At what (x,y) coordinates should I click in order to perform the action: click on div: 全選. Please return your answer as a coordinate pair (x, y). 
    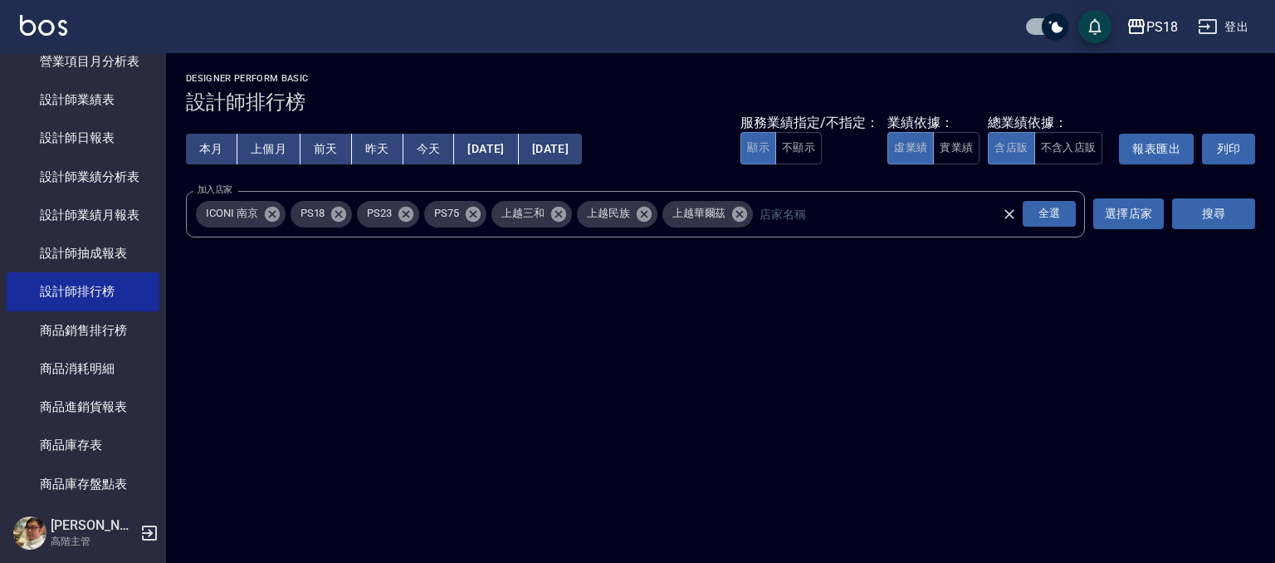
    Looking at the image, I should click on (1049, 213).